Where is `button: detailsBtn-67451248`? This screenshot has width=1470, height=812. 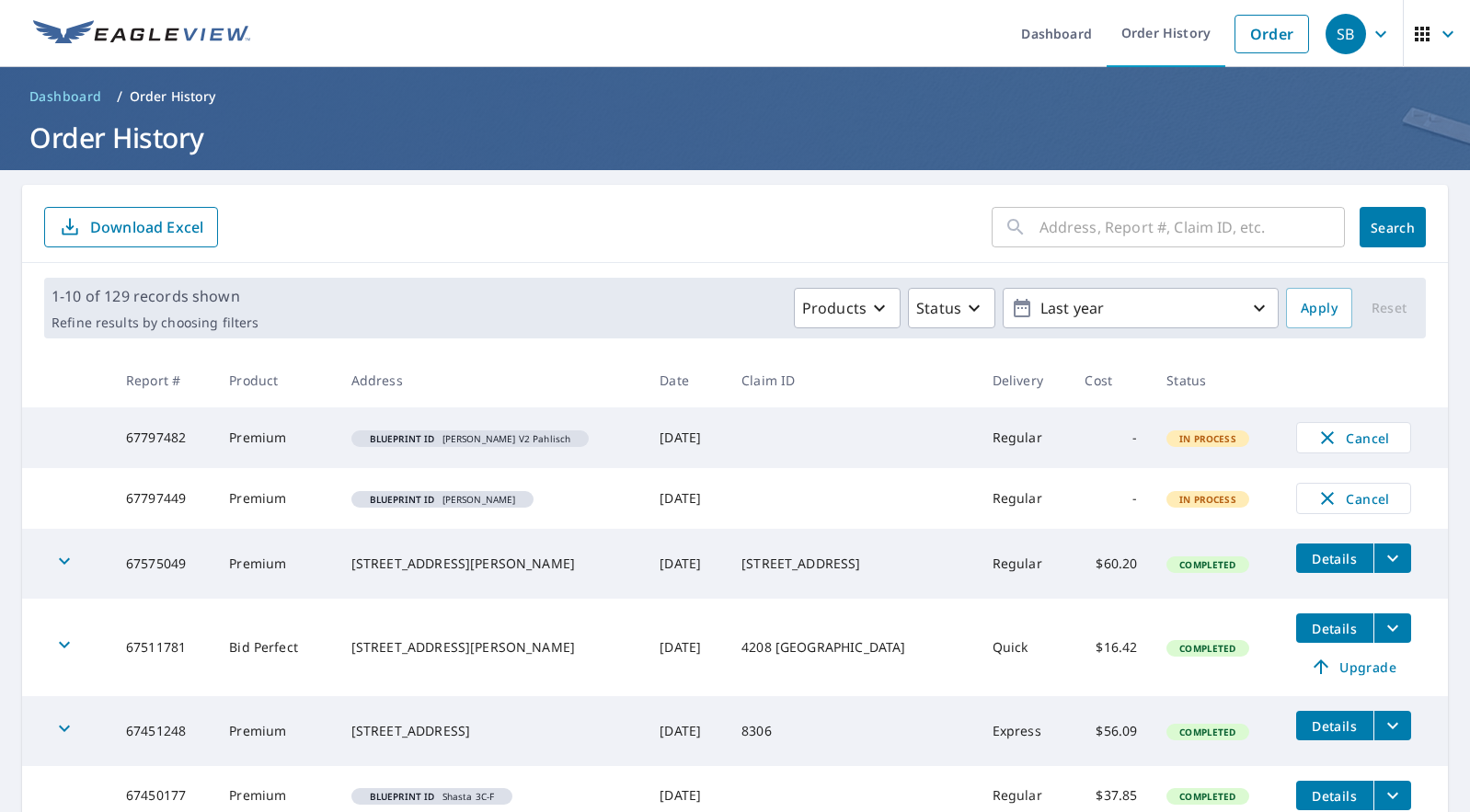
button: detailsBtn-67451248 is located at coordinates (1334, 726).